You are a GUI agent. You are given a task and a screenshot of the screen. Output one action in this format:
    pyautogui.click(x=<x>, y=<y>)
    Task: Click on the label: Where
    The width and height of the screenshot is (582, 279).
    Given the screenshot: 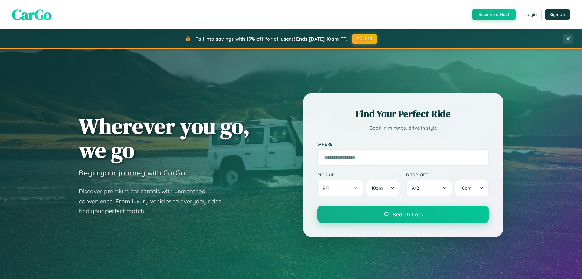 What is the action you would take?
    pyautogui.click(x=403, y=144)
    